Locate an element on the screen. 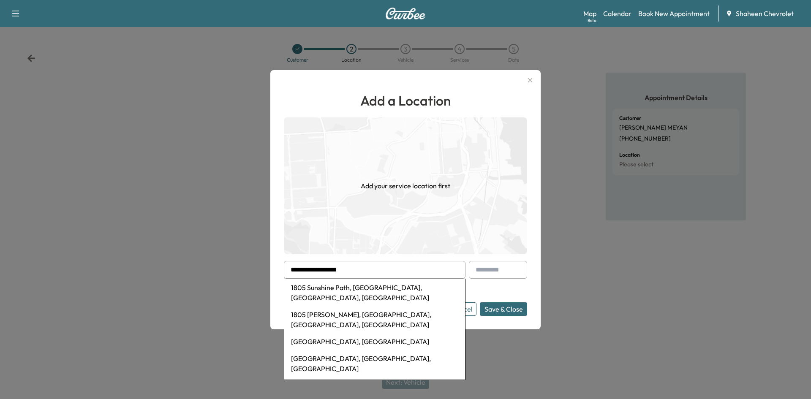 The height and width of the screenshot is (399, 811). img: empty-map-CL6vilOE.png is located at coordinates (406, 186).